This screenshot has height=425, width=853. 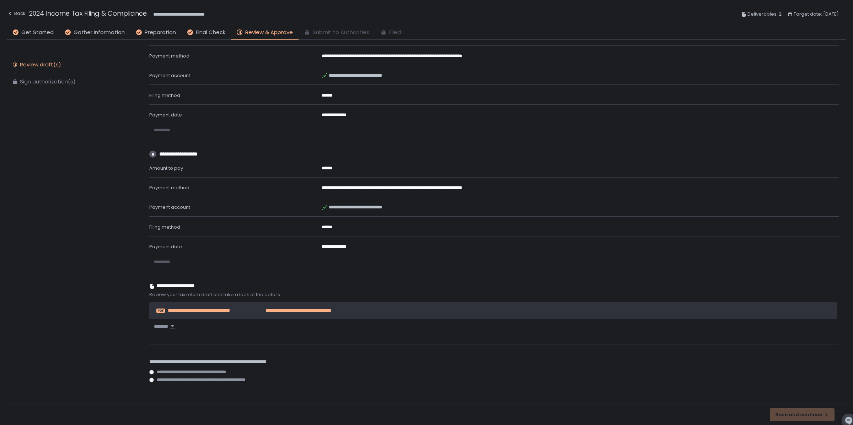 I want to click on span: Amount to pay, so click(x=166, y=168).